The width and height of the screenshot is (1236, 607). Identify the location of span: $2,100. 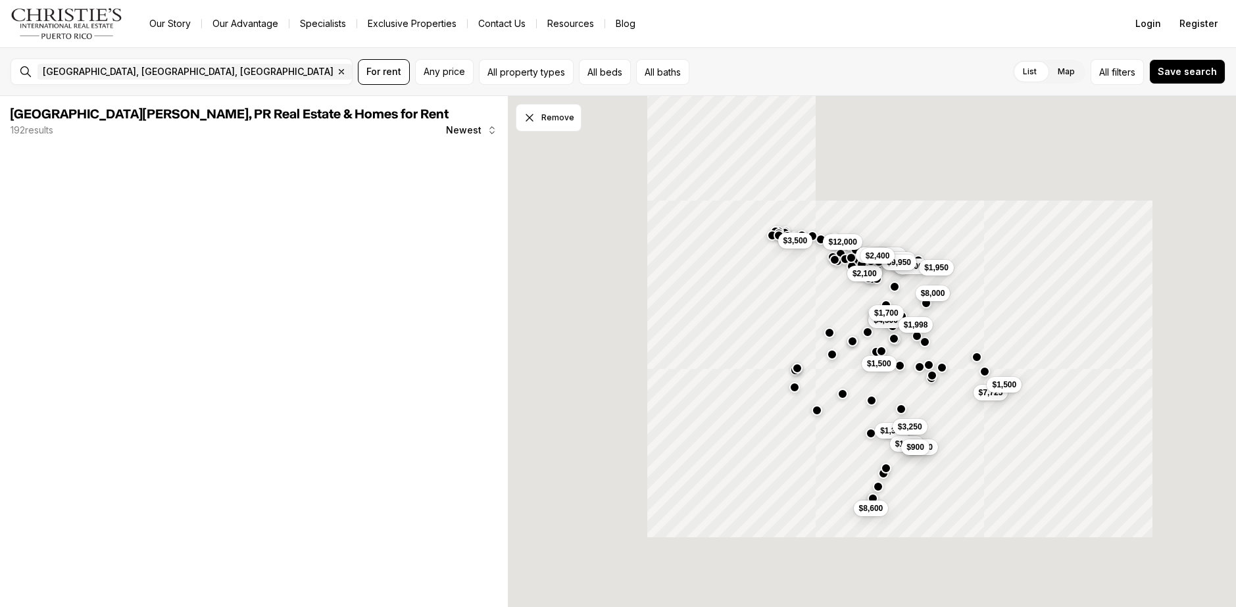
(864, 274).